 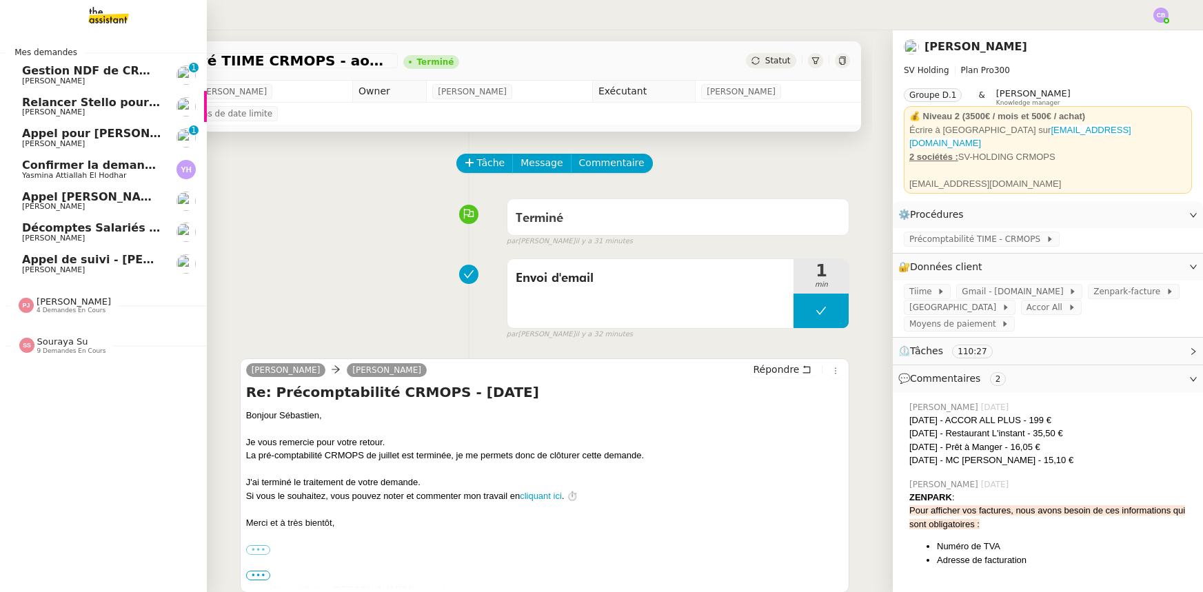 I want to click on span: Terminé, so click(x=539, y=218).